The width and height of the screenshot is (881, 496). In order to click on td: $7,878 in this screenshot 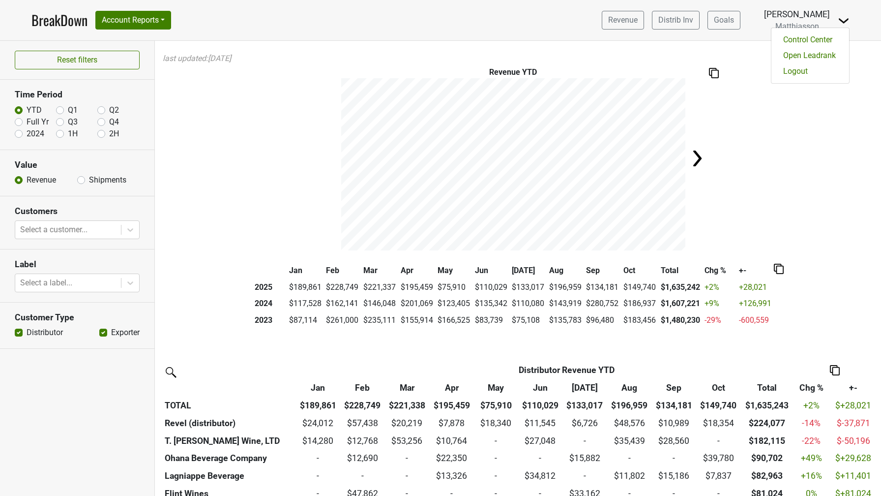, I will do `click(451, 423)`.